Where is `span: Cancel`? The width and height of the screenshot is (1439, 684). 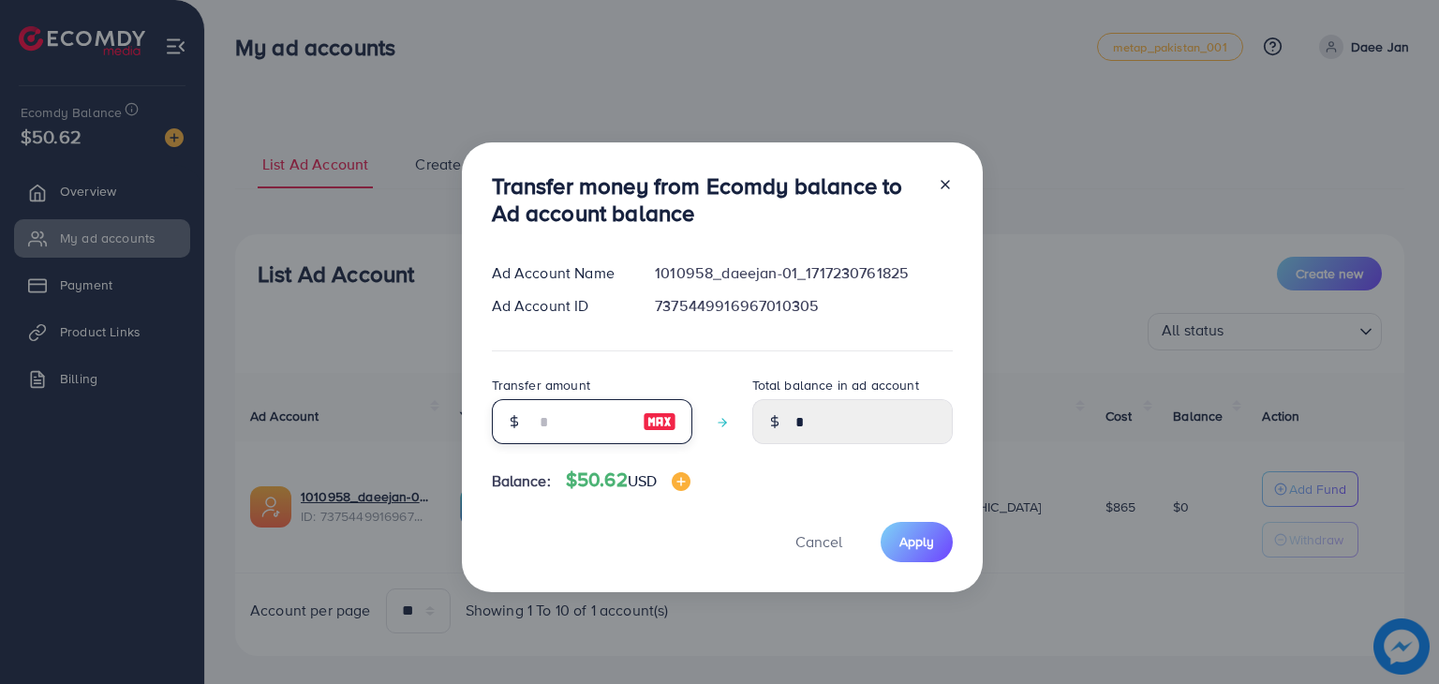 span: Cancel is located at coordinates (819, 542).